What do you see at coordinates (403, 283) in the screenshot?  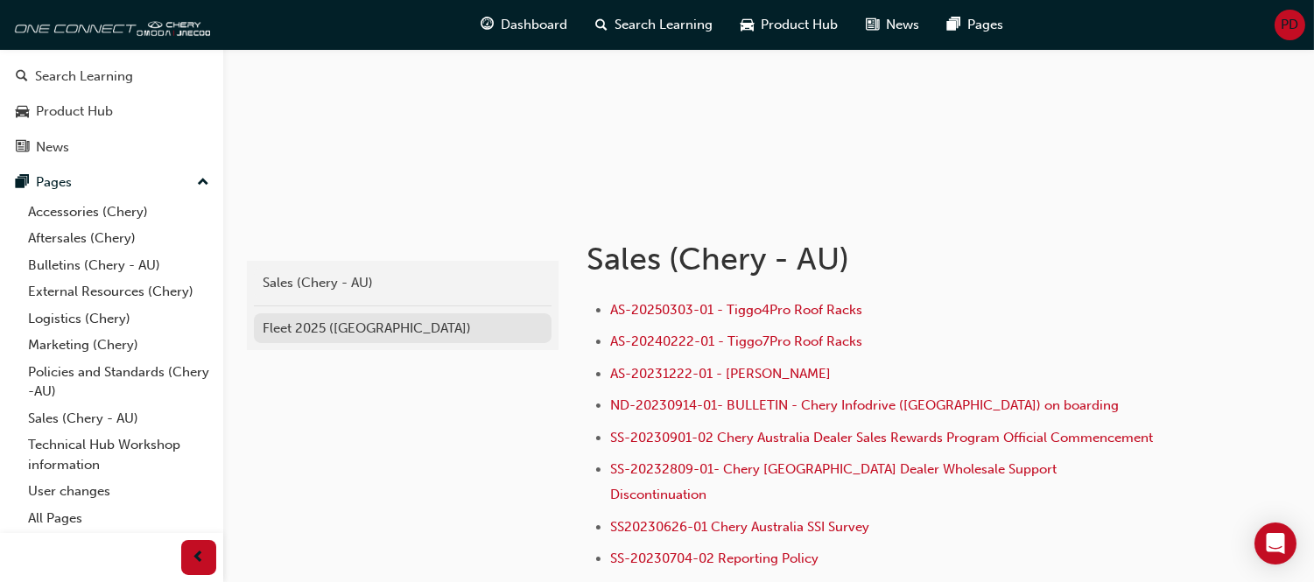 I see `div: Sales (Chery - AU)` at bounding box center [403, 283].